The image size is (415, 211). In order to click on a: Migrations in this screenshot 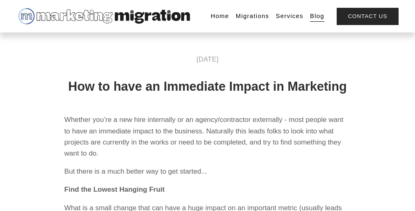, I will do `click(252, 16)`.